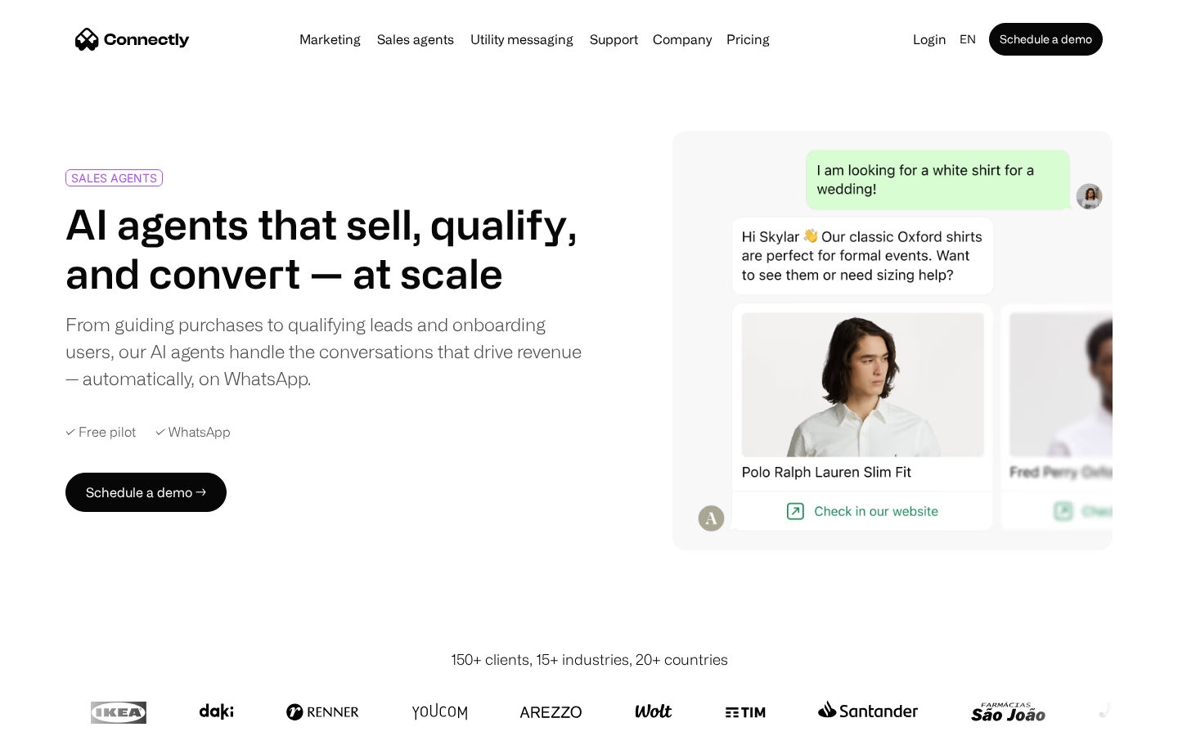 This screenshot has height=736, width=1178. I want to click on a: Schedule a demo, so click(1045, 39).